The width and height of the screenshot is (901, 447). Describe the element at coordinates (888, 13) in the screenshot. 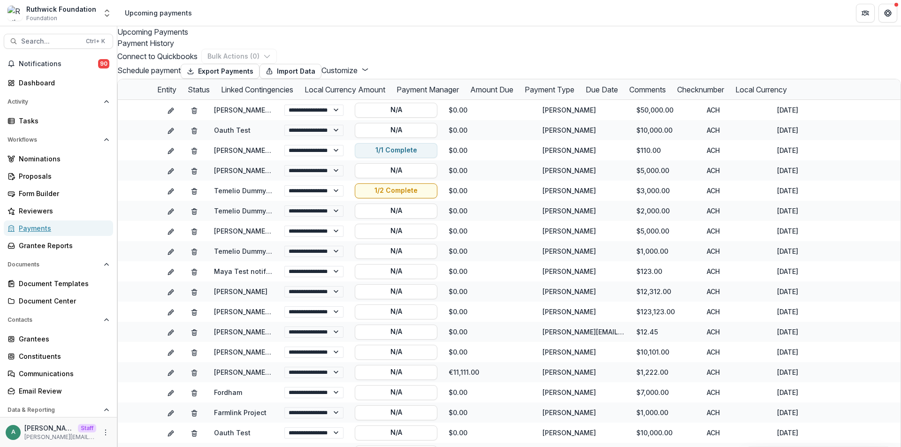

I see `button: Get Help` at that location.